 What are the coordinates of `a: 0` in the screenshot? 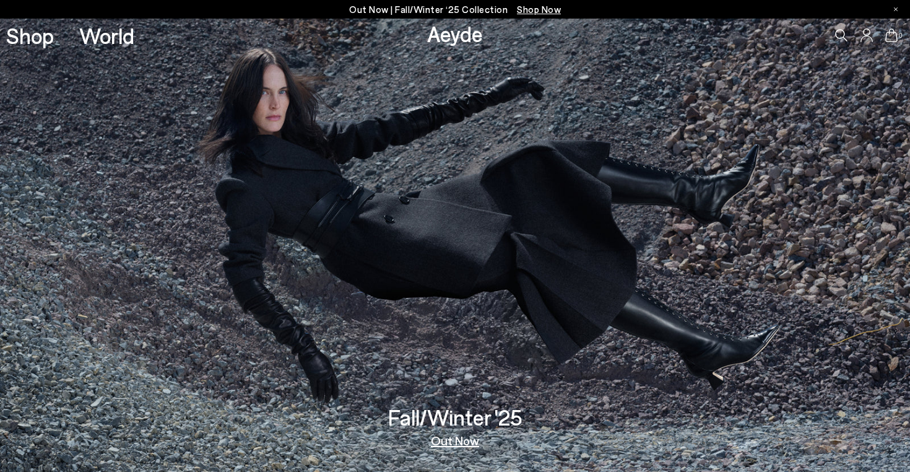 It's located at (891, 35).